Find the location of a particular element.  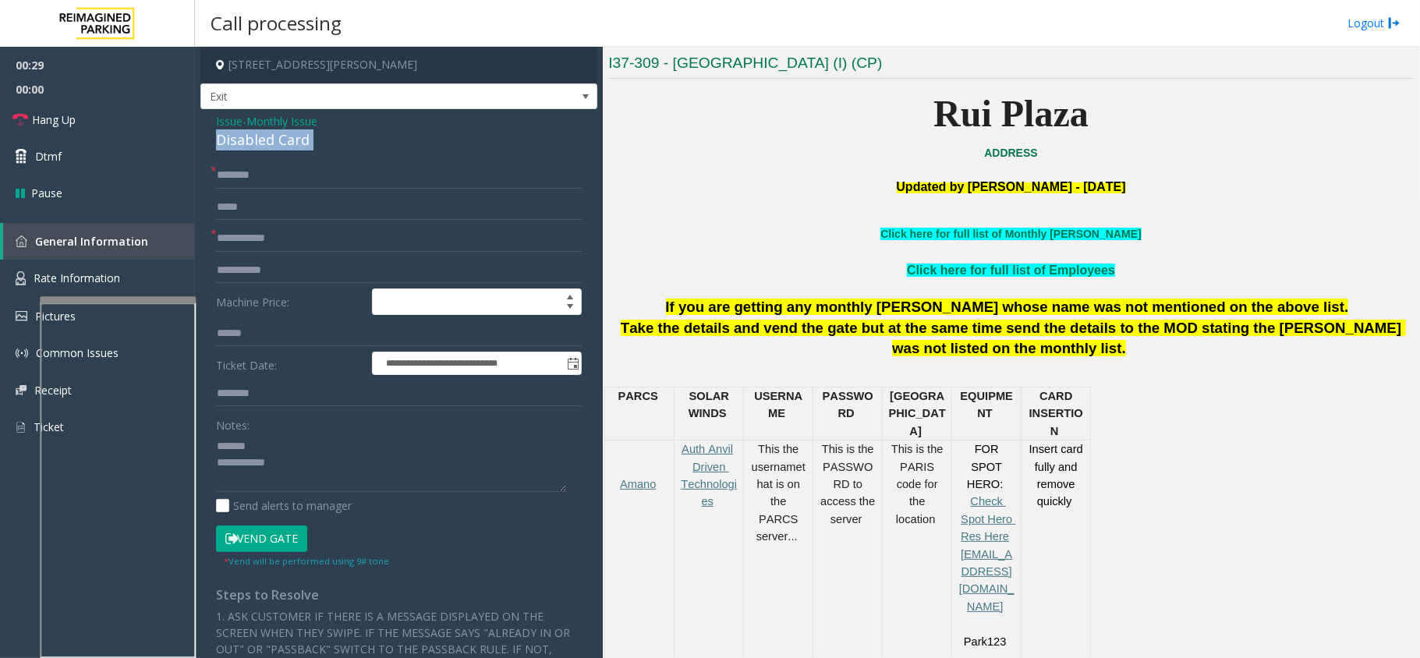

span: Decrease value is located at coordinates (570, 308).